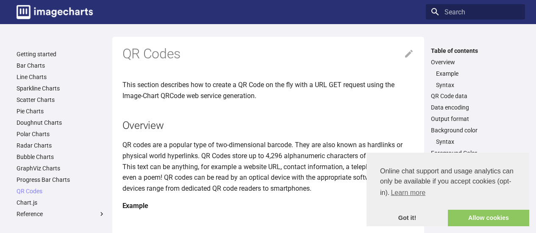  I want to click on a: Bubble Charts, so click(61, 157).